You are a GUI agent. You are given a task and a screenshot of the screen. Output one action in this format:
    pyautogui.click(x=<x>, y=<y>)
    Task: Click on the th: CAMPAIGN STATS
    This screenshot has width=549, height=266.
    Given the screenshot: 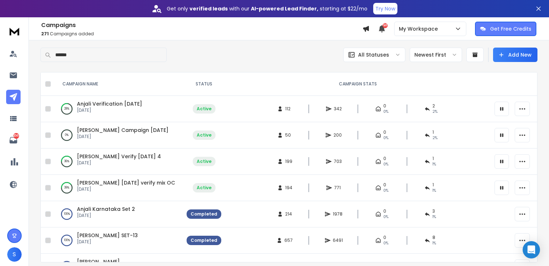 What is the action you would take?
    pyautogui.click(x=358, y=84)
    